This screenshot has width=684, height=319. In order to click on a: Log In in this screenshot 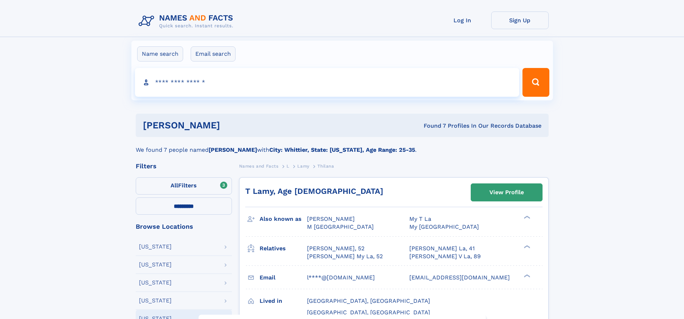, I will do `click(463, 20)`.